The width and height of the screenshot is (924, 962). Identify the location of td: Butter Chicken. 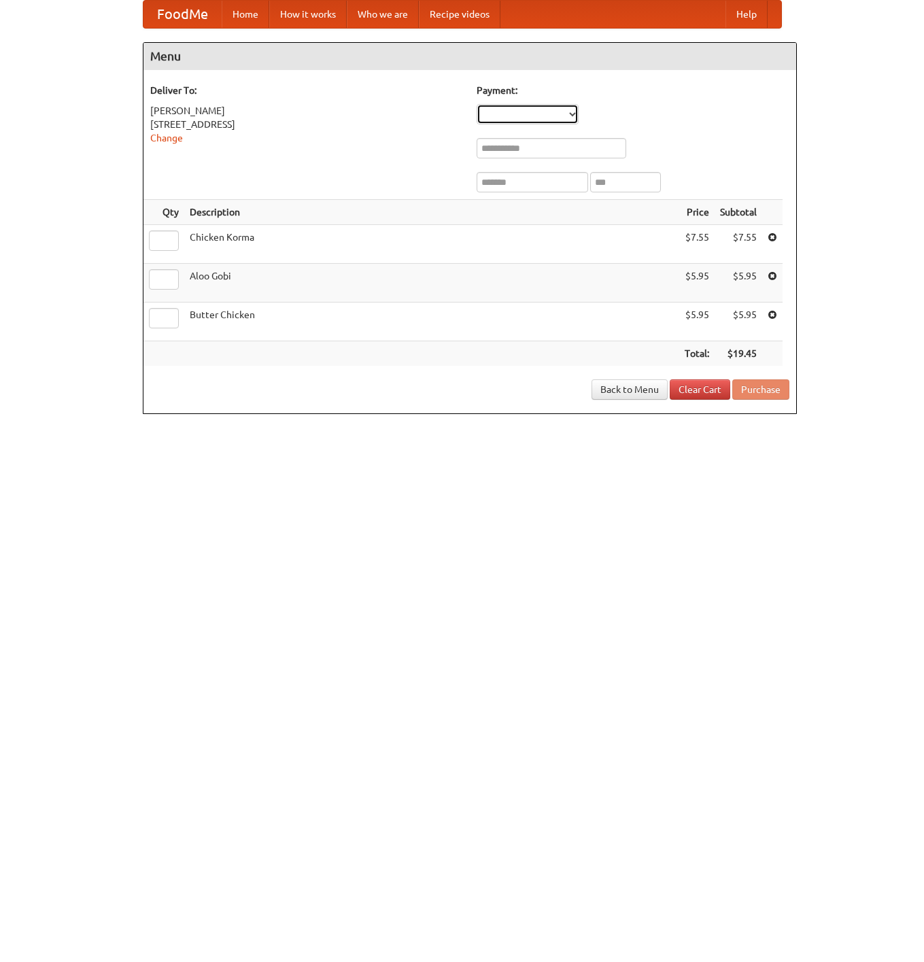
(432, 322).